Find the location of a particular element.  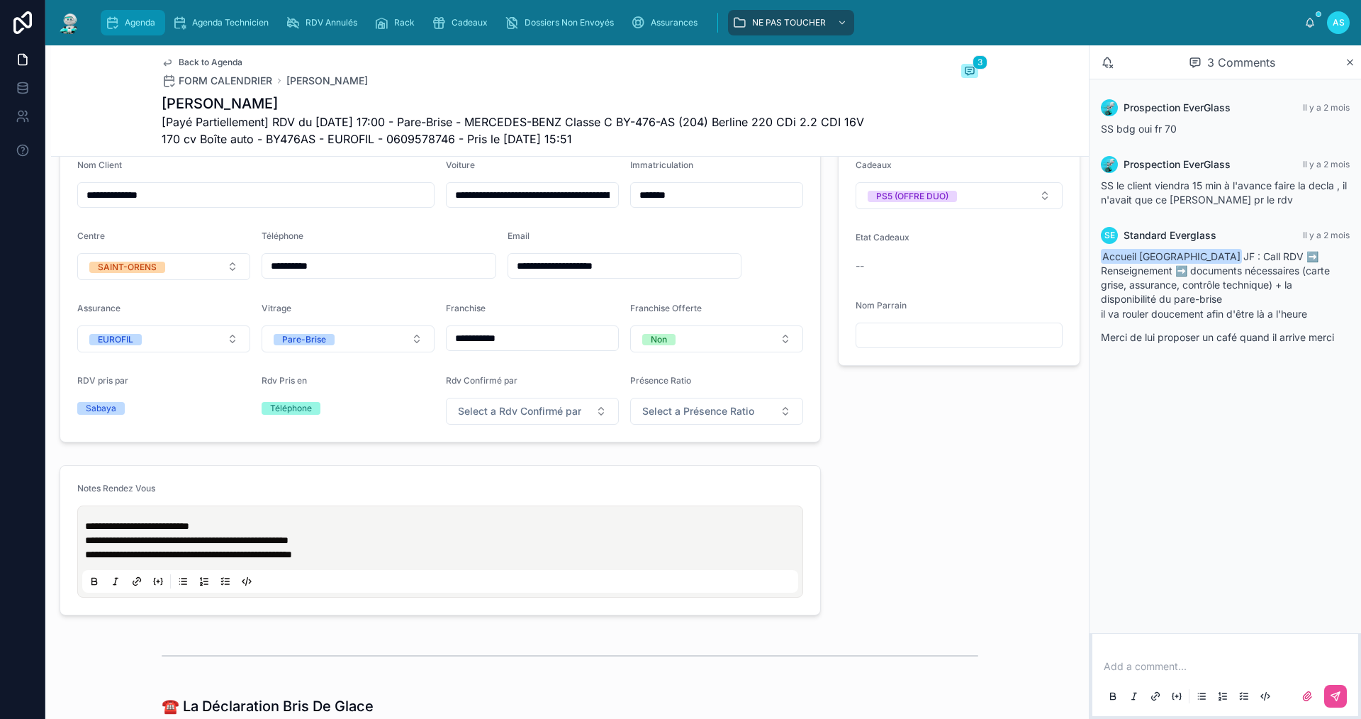

div: SAINT-ORENS is located at coordinates (127, 267).